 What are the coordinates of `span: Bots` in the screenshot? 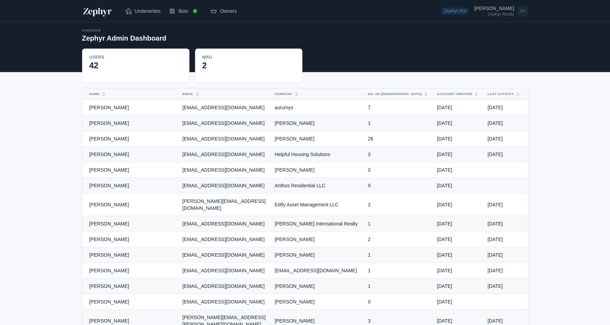 It's located at (183, 11).